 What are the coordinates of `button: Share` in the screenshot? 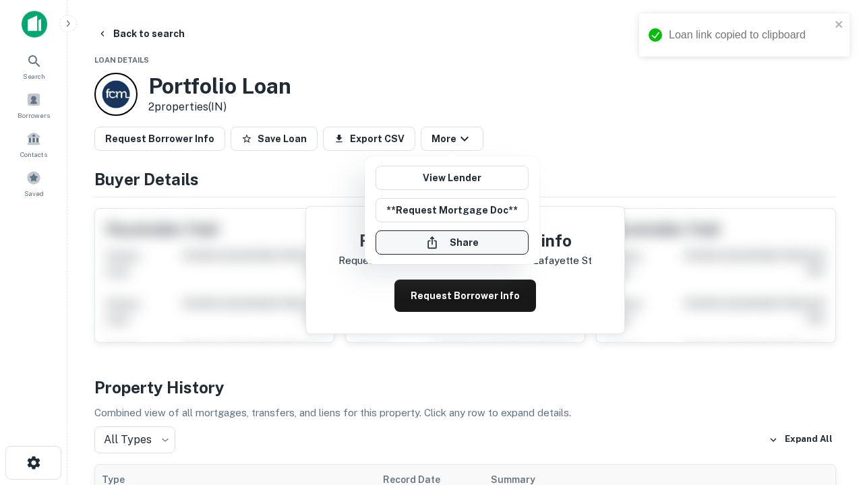 It's located at (452, 243).